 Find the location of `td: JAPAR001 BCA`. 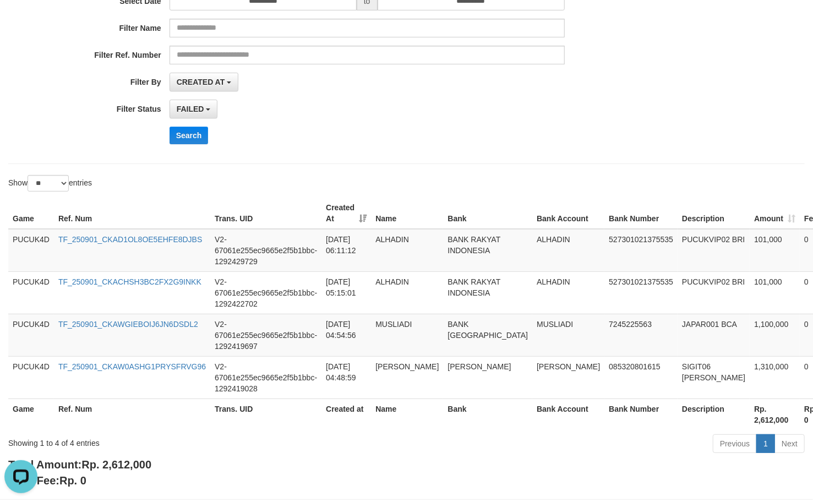

td: JAPAR001 BCA is located at coordinates (713, 335).